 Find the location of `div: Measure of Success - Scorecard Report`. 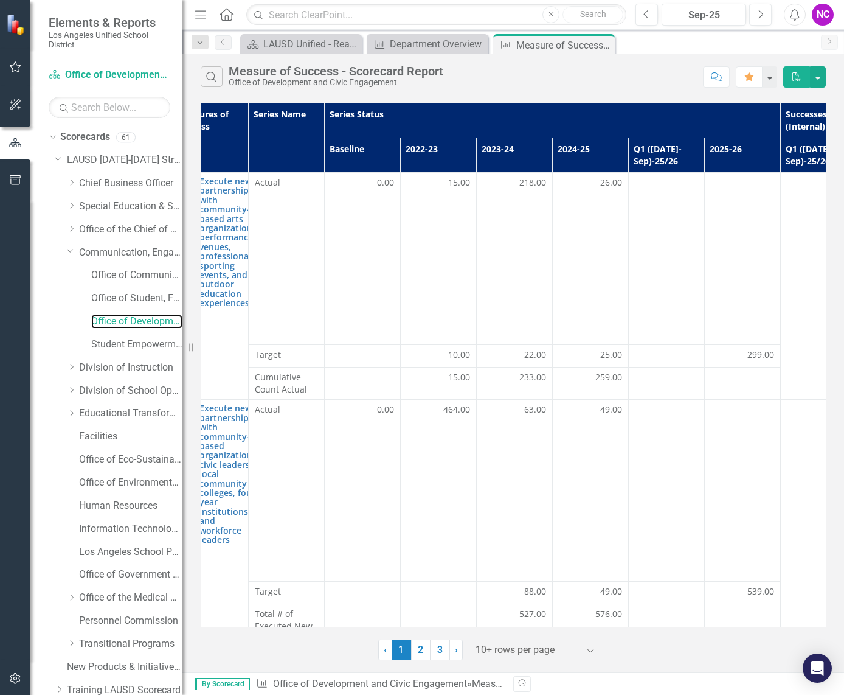

div: Measure of Success - Scorecard Report is located at coordinates (564, 45).